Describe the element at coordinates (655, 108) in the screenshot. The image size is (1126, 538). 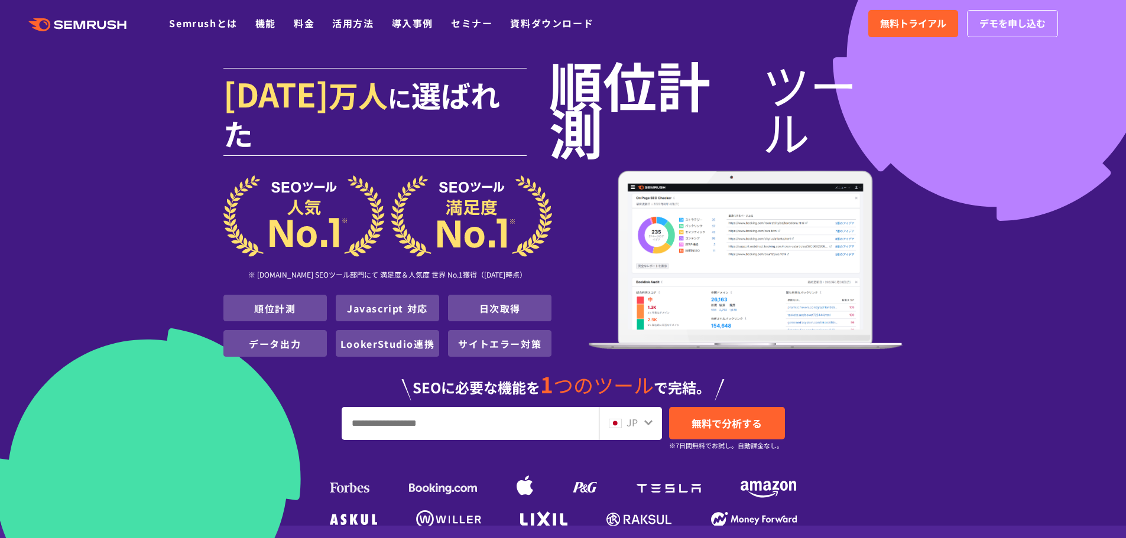
I see `span: 順位計測` at that location.